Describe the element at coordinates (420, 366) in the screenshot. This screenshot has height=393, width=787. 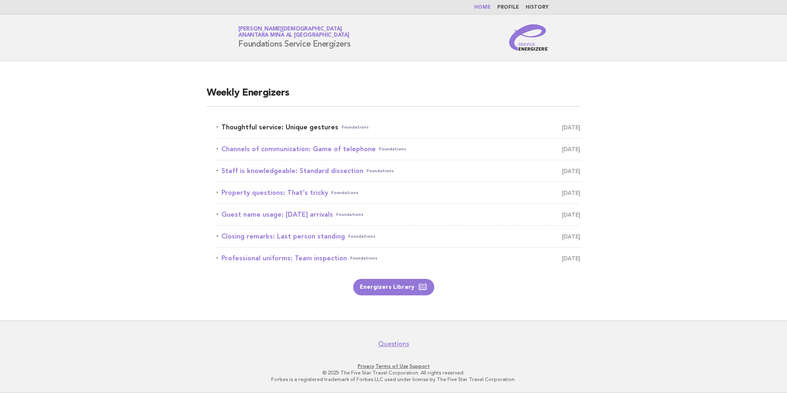
I see `a: Support` at that location.